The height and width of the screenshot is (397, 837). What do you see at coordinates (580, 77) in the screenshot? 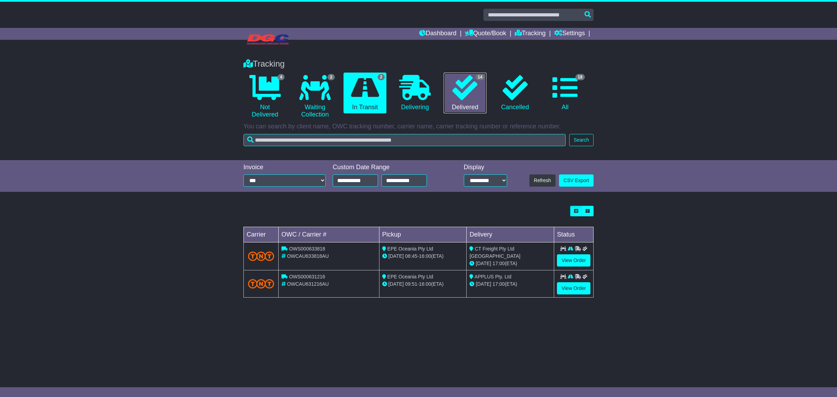
I see `span: 18` at bounding box center [580, 77].